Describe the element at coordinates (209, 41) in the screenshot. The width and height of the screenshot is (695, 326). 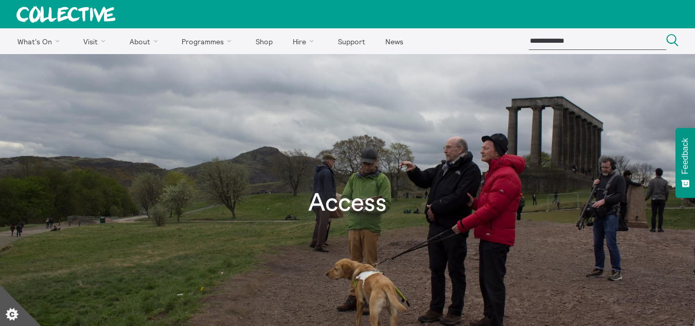
I see `a: Programmes` at that location.